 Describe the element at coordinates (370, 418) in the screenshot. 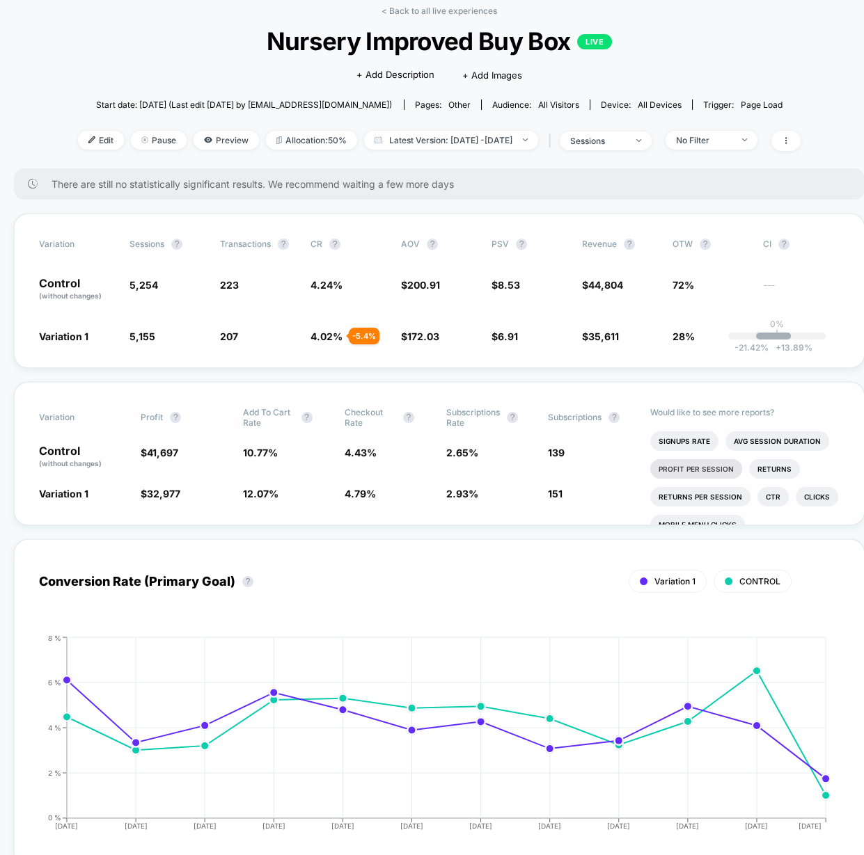

I see `span: Checkout Rate` at that location.